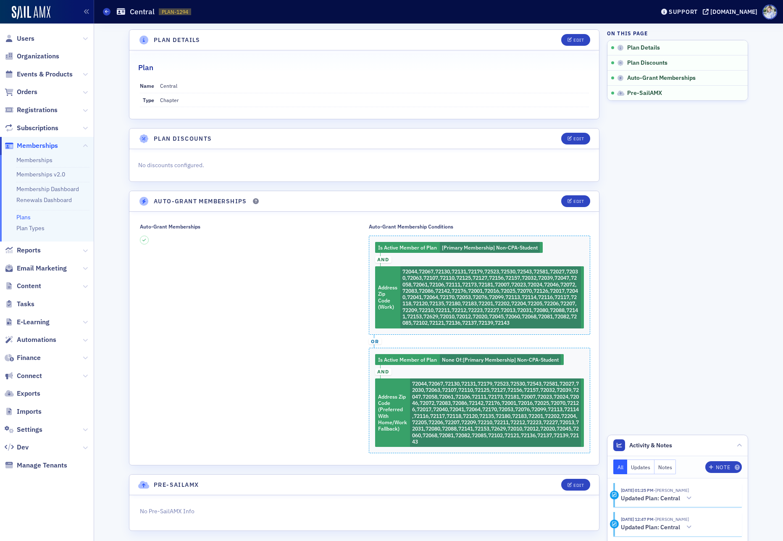  Describe the element at coordinates (364, 511) in the screenshot. I see `p: No Pre-SailAMX Info` at that location.